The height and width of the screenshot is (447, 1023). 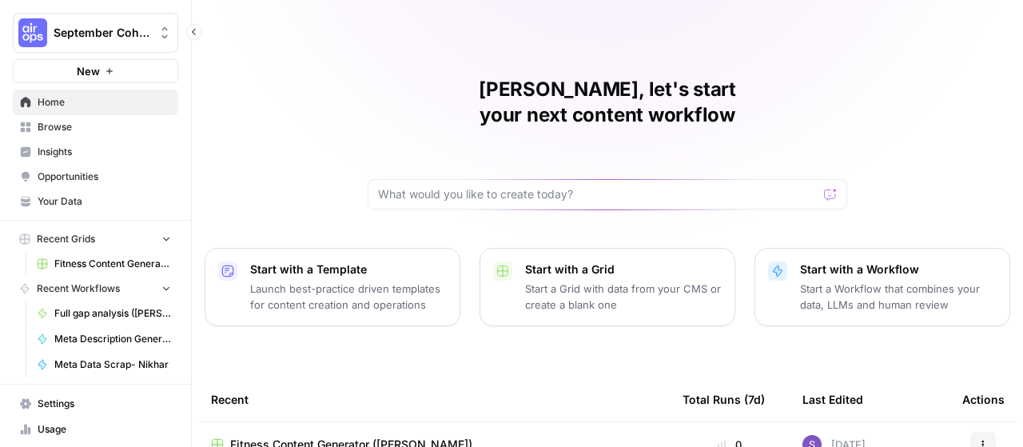 I want to click on p: Start with a Grid, so click(x=623, y=269).